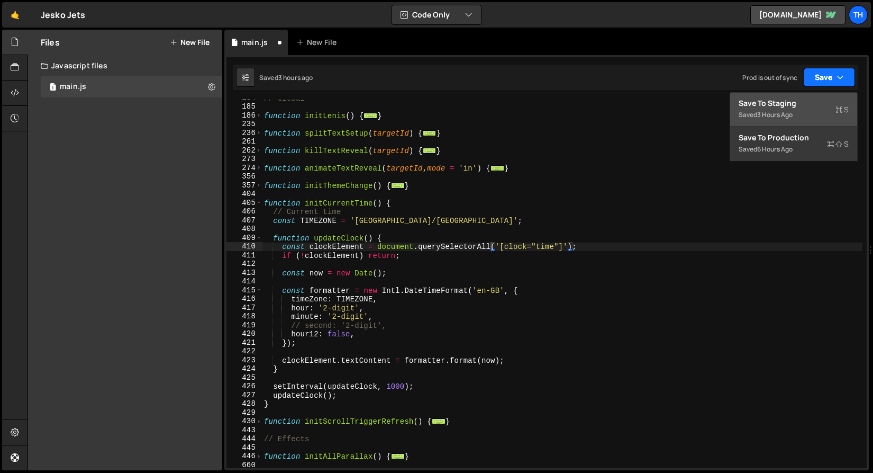  Describe the element at coordinates (245, 465) in the screenshot. I see `div: 660` at that location.